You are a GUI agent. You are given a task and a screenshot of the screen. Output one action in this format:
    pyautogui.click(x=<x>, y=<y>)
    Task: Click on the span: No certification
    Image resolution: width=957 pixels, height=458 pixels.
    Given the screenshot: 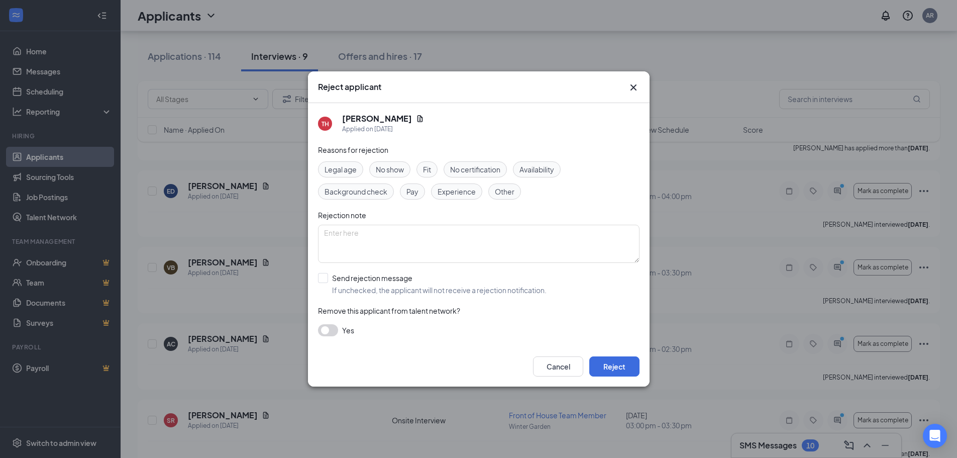 What is the action you would take?
    pyautogui.click(x=475, y=169)
    